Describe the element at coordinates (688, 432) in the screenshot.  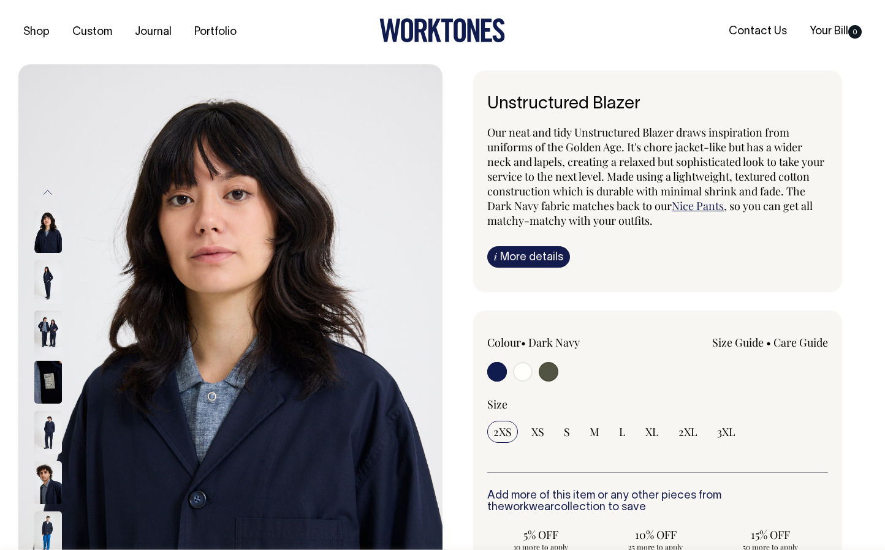
I see `input: 2XL` at that location.